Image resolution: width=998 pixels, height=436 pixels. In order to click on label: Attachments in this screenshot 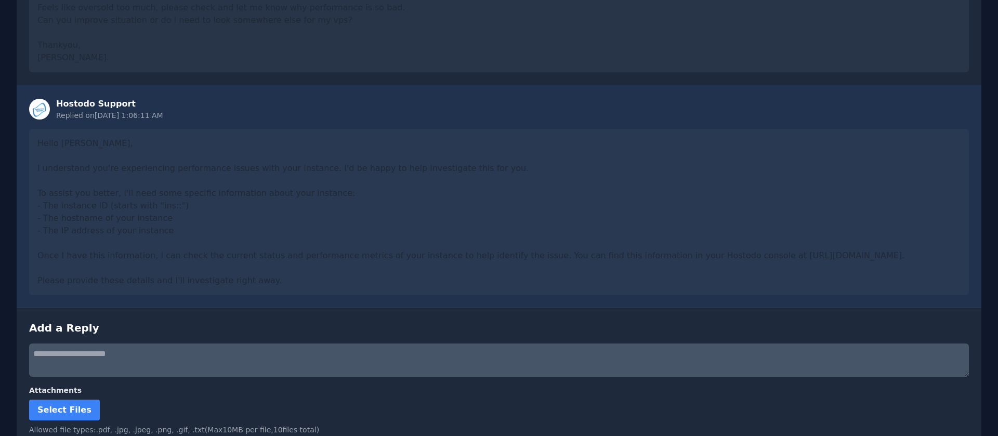, I will do `click(499, 390)`.